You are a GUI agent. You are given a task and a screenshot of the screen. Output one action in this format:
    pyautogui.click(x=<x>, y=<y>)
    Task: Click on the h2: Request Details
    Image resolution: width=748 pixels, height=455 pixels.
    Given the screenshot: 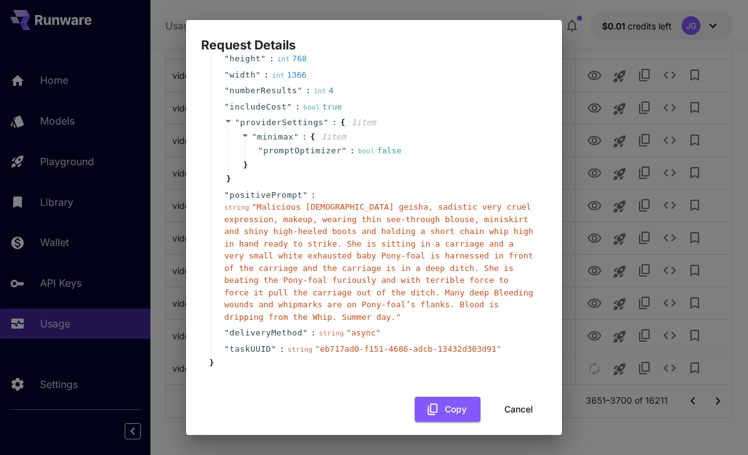 What is the action you would take?
    pyautogui.click(x=374, y=38)
    